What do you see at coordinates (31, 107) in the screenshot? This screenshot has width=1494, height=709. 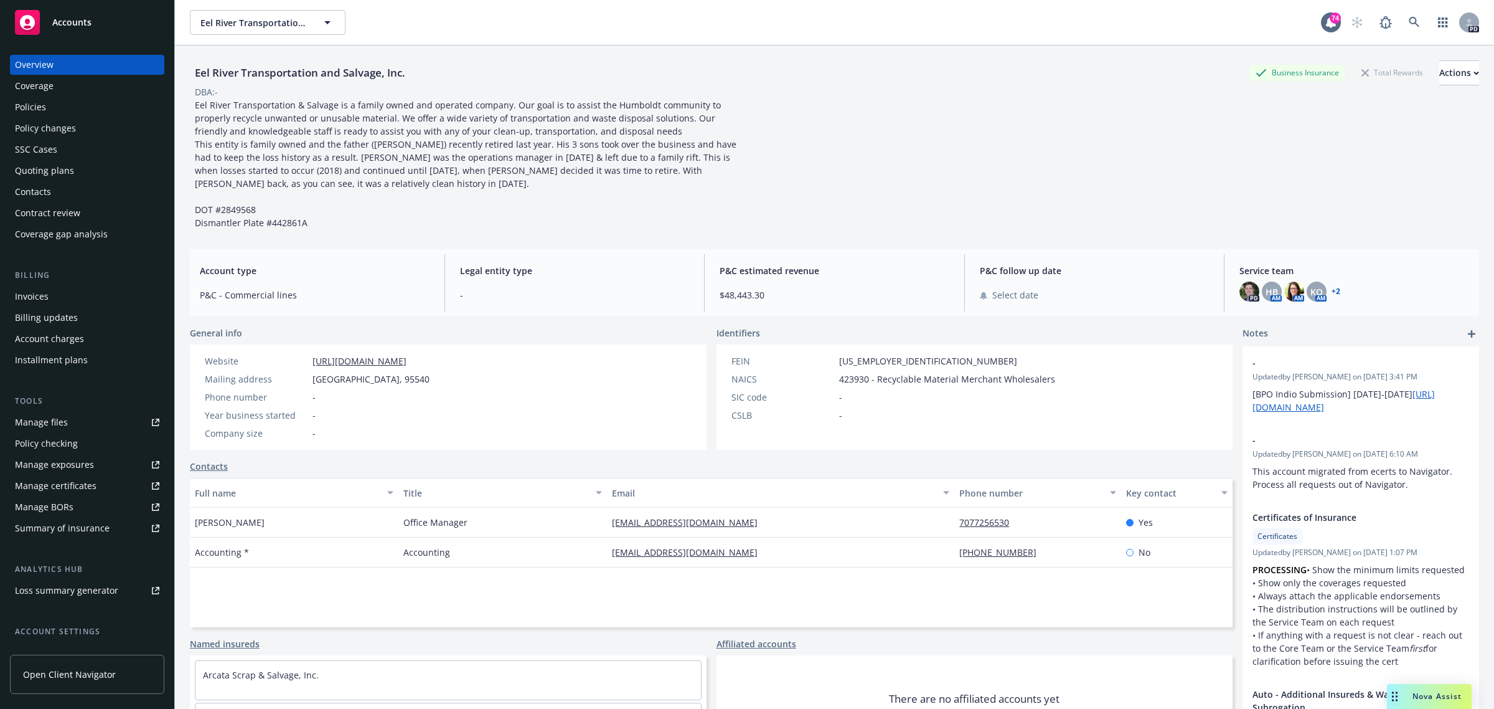 I see `div: Policies` at bounding box center [31, 107].